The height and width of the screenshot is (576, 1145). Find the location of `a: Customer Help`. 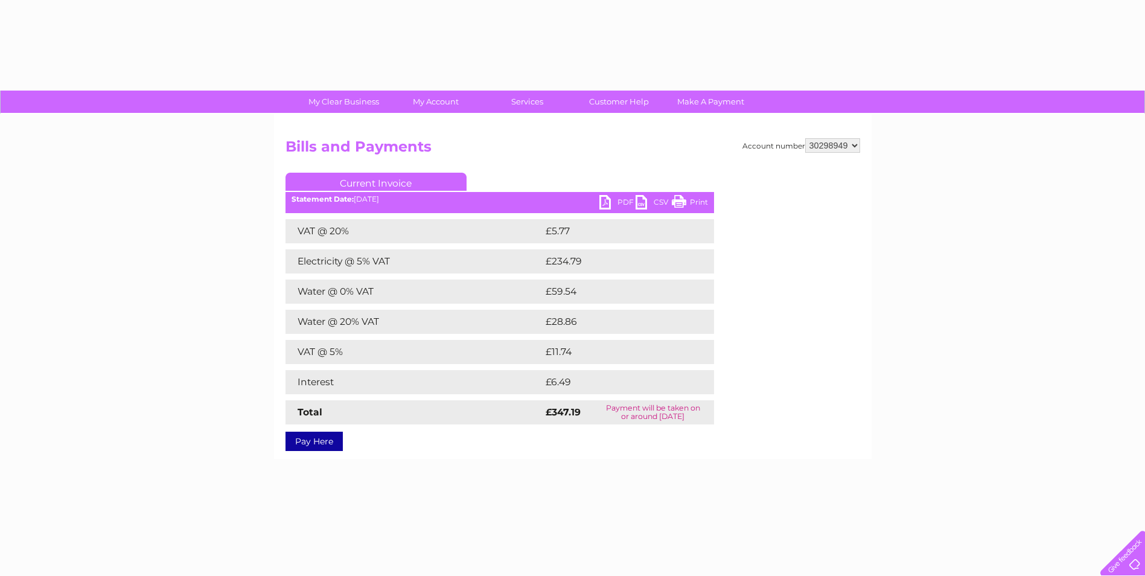

a: Customer Help is located at coordinates (619, 101).